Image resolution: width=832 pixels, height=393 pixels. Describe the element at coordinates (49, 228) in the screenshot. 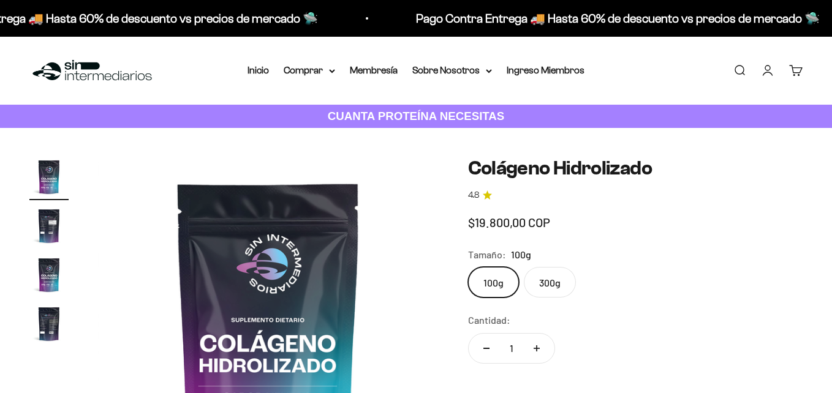

I see `button: Ir al artículo 2` at that location.